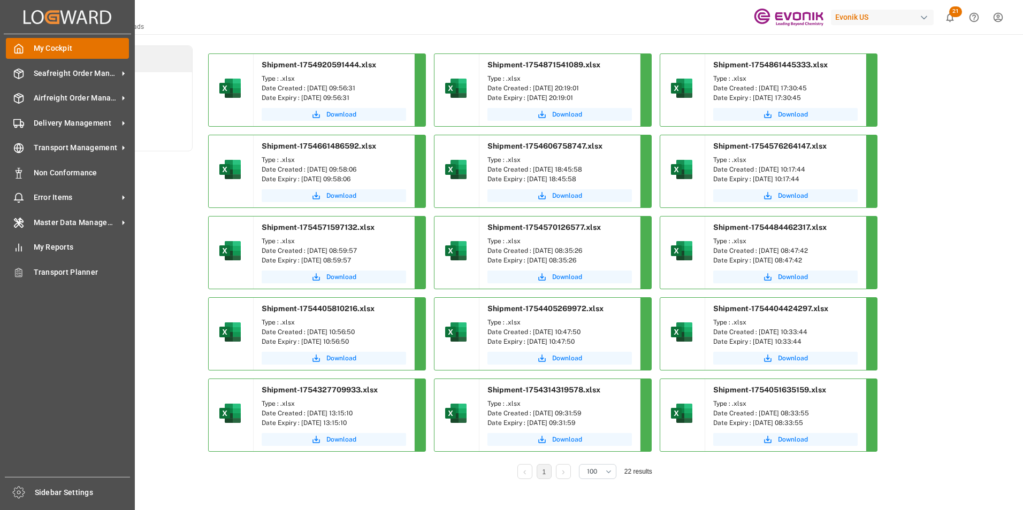  What do you see at coordinates (318, 309) in the screenshot?
I see `span: Shipment-1754405810216.xlsx` at bounding box center [318, 309].